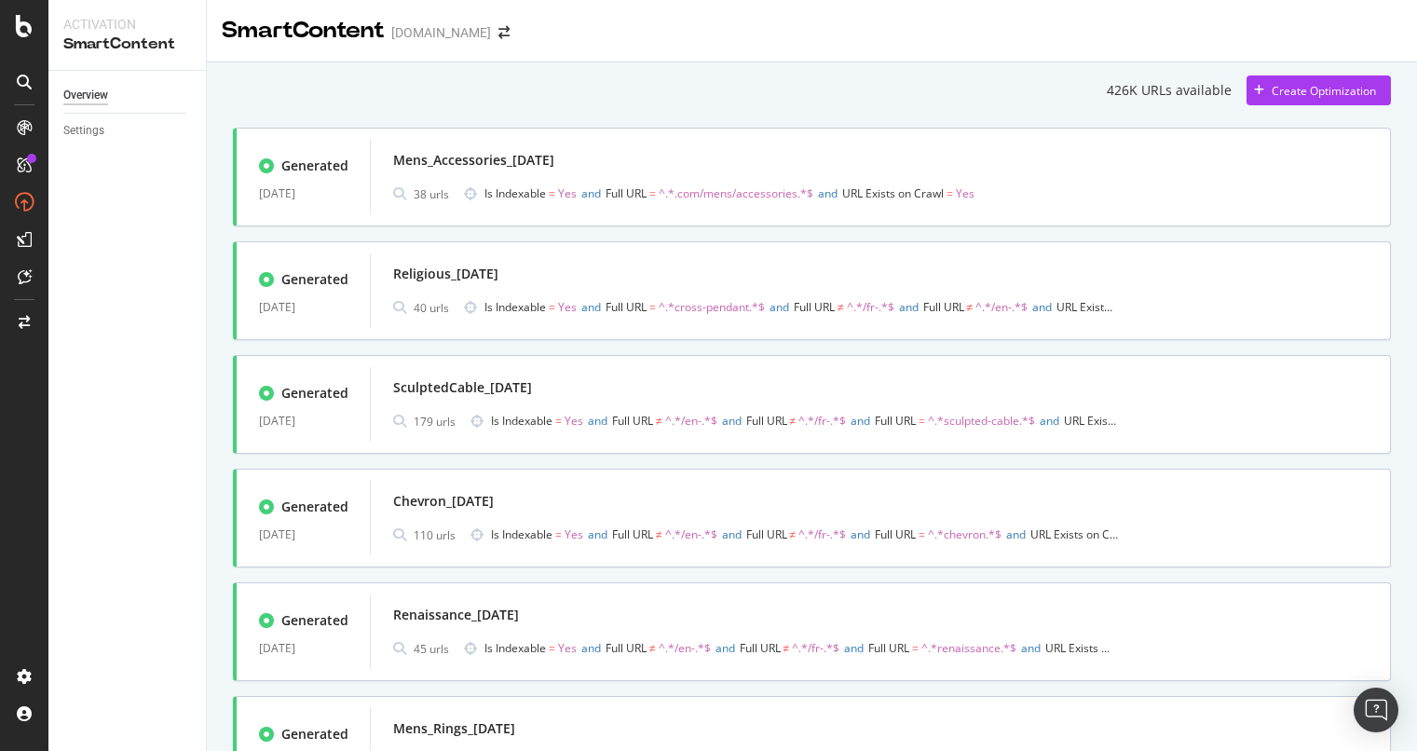 This screenshot has width=1417, height=751. What do you see at coordinates (86, 95) in the screenshot?
I see `div: Overview` at bounding box center [86, 95].